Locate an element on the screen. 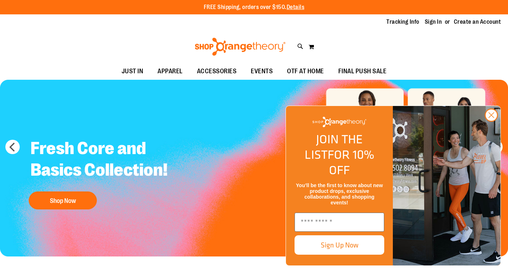 The width and height of the screenshot is (508, 273). a: EVENTS is located at coordinates (262, 71).